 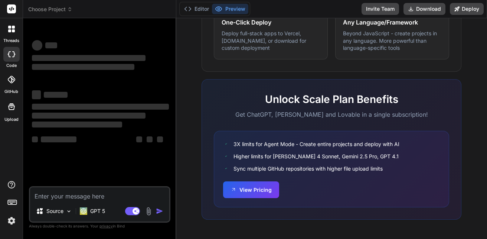 I want to click on h4: Any Language/Framework, so click(x=392, y=22).